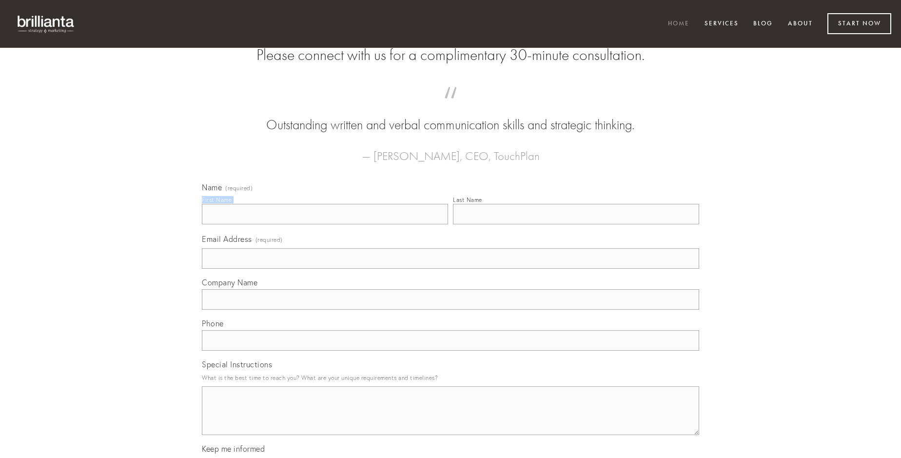 This screenshot has width=901, height=458. I want to click on span: Phone, so click(213, 323).